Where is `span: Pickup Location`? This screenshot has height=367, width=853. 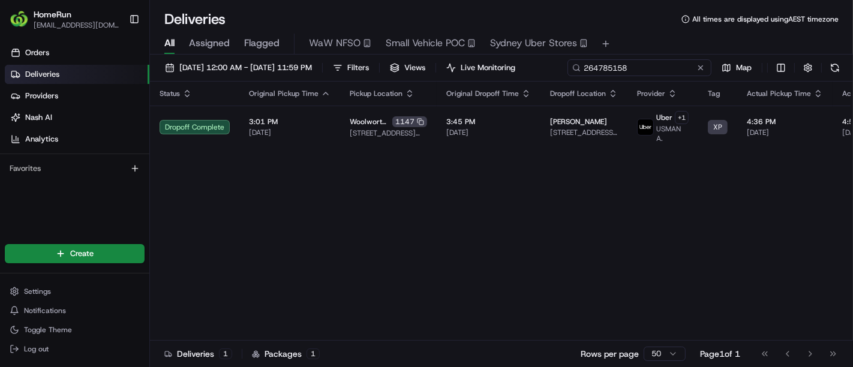 span: Pickup Location is located at coordinates (376, 94).